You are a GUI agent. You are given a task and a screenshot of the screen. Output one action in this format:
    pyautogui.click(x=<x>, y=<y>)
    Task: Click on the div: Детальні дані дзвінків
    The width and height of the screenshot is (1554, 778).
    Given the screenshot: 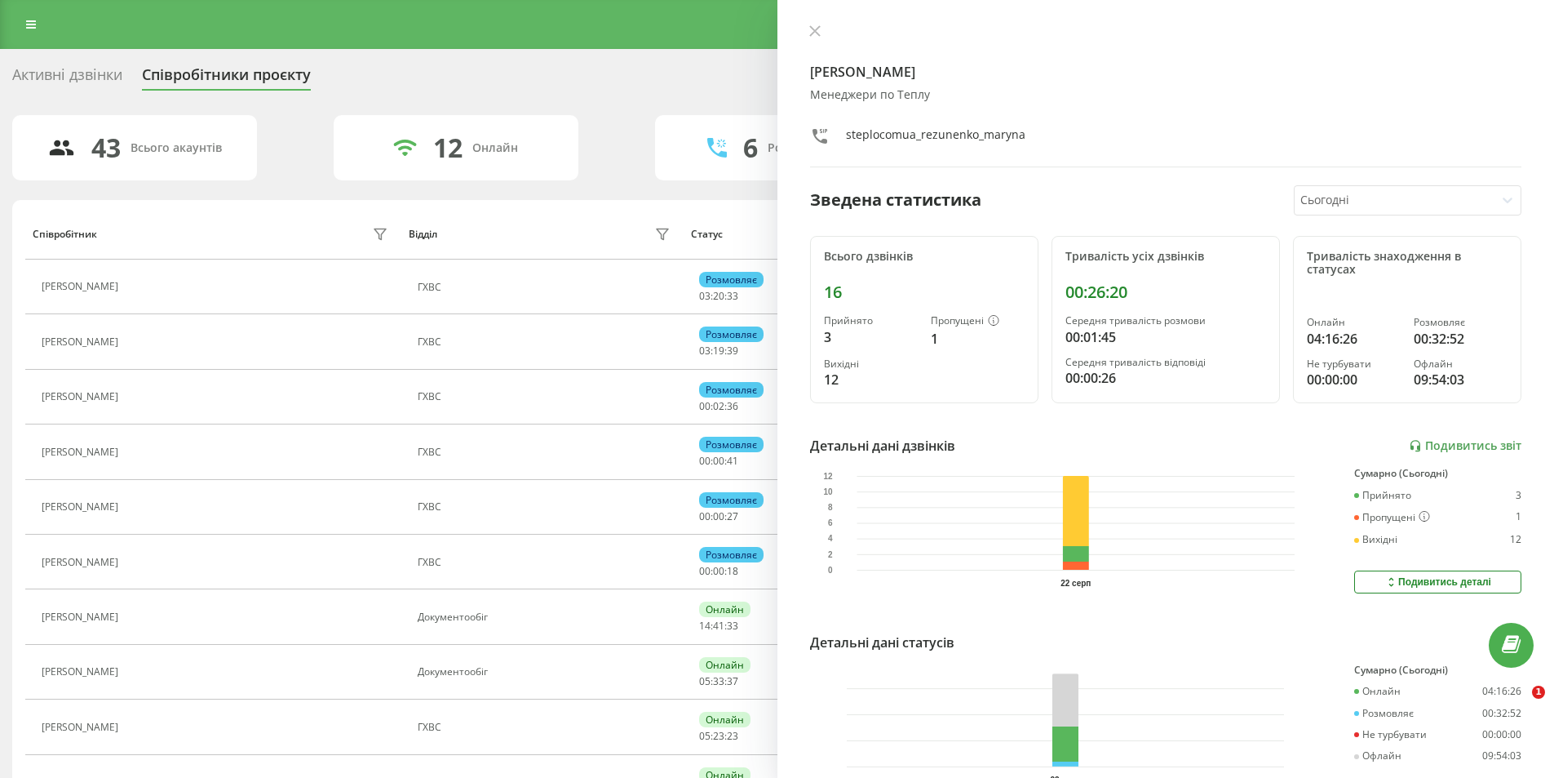 What is the action you would take?
    pyautogui.click(x=883, y=445)
    